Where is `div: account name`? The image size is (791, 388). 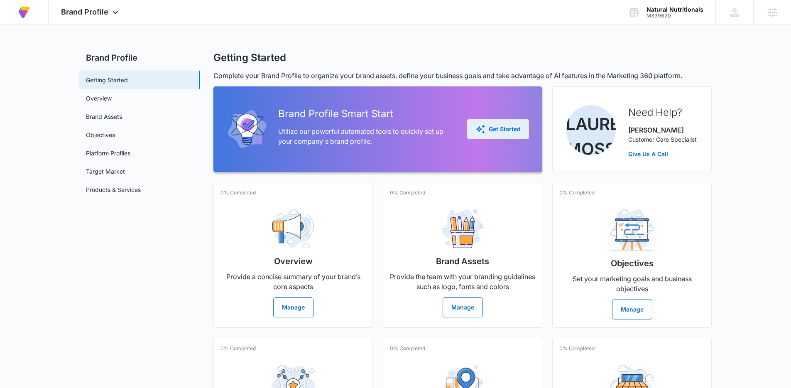
div: account name is located at coordinates (675, 10).